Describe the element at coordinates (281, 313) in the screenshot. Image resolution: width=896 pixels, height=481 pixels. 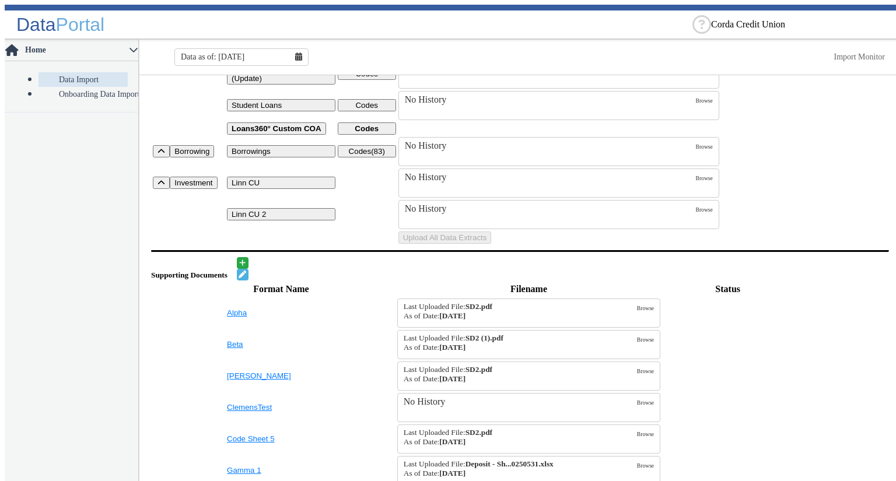
I see `button: Alpha` at that location.